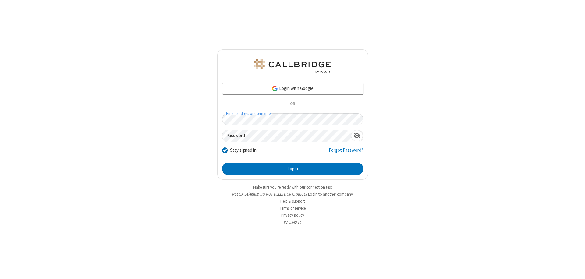 The height and width of the screenshot is (279, 585). I want to click on a: Login with Google, so click(292, 89).